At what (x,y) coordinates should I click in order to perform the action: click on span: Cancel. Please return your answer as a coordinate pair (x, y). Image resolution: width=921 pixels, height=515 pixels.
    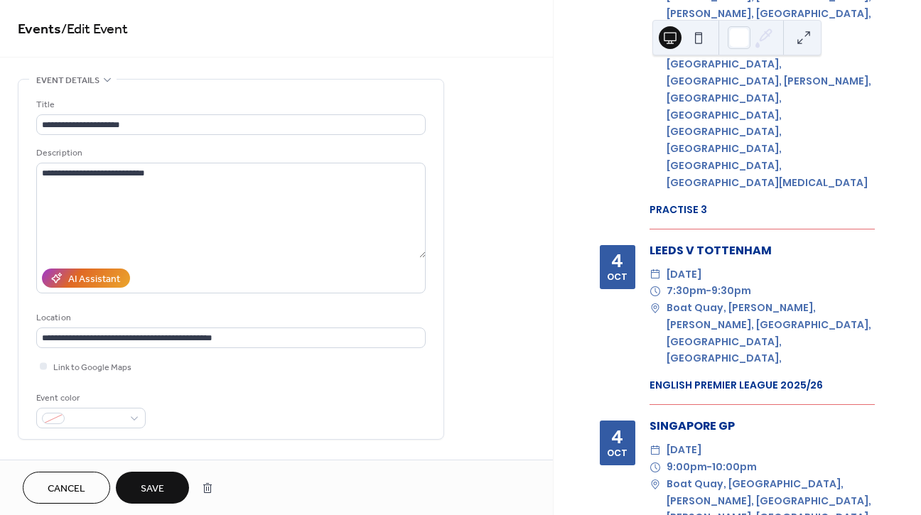
    Looking at the image, I should click on (66, 489).